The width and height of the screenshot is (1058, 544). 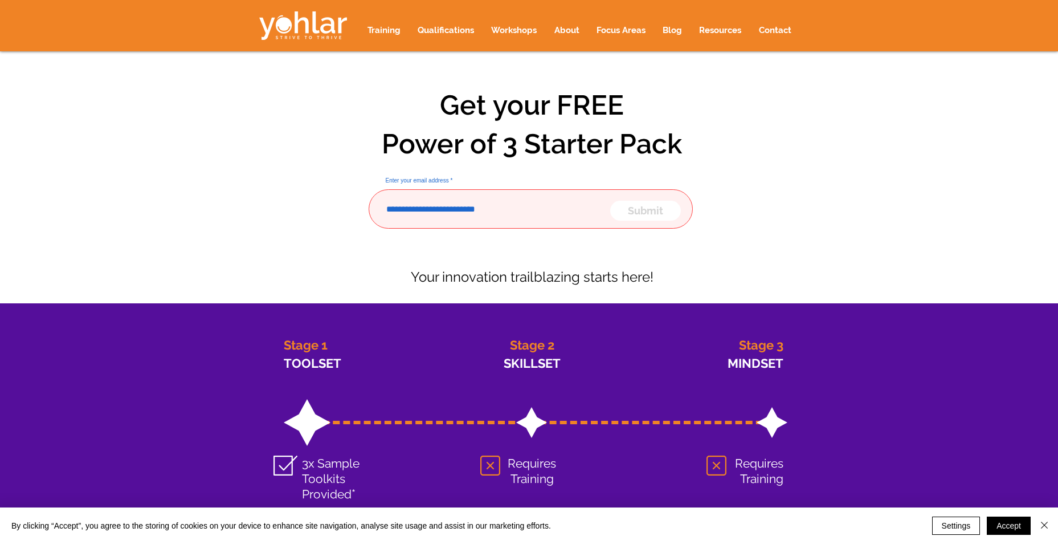 What do you see at coordinates (775, 30) in the screenshot?
I see `a: Contact` at bounding box center [775, 30].